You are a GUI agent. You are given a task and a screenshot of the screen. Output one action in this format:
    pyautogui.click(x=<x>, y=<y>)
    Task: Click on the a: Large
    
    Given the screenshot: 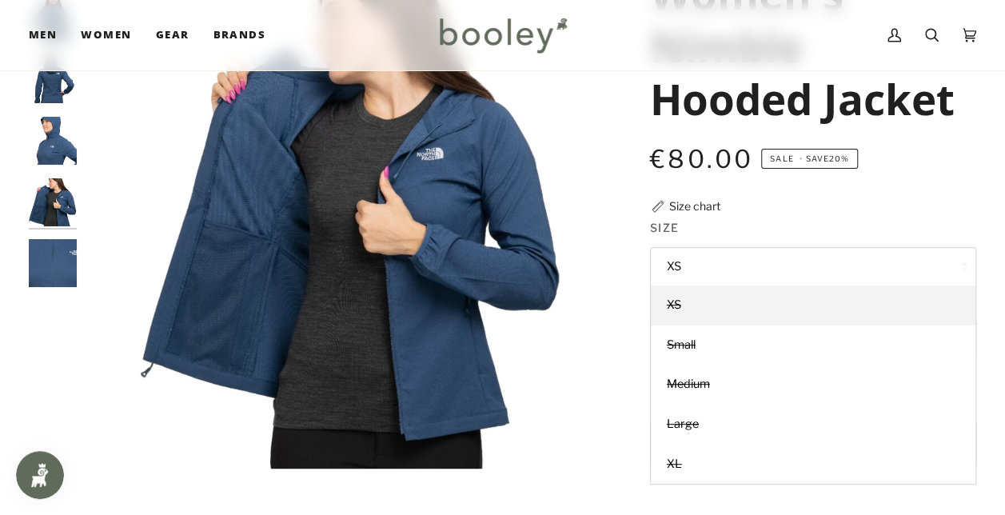 What is the action you would take?
    pyautogui.click(x=814, y=425)
    